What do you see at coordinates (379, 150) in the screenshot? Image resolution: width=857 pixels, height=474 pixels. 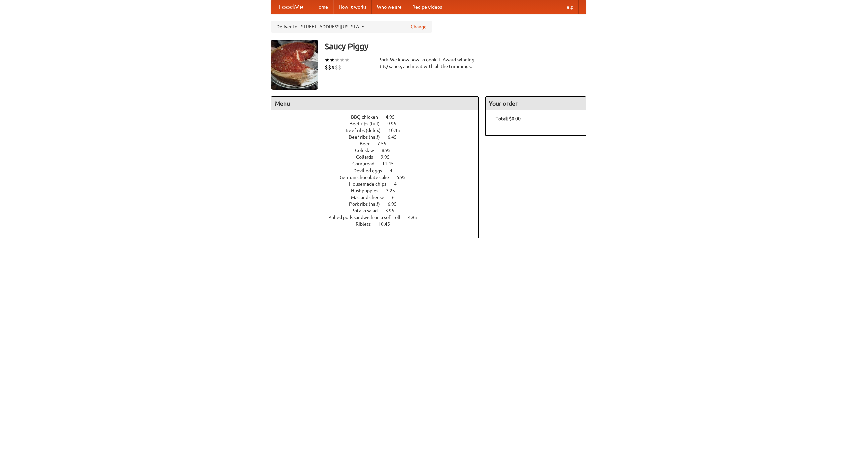 I see `a: Coleslaw 8.95` at bounding box center [379, 150].